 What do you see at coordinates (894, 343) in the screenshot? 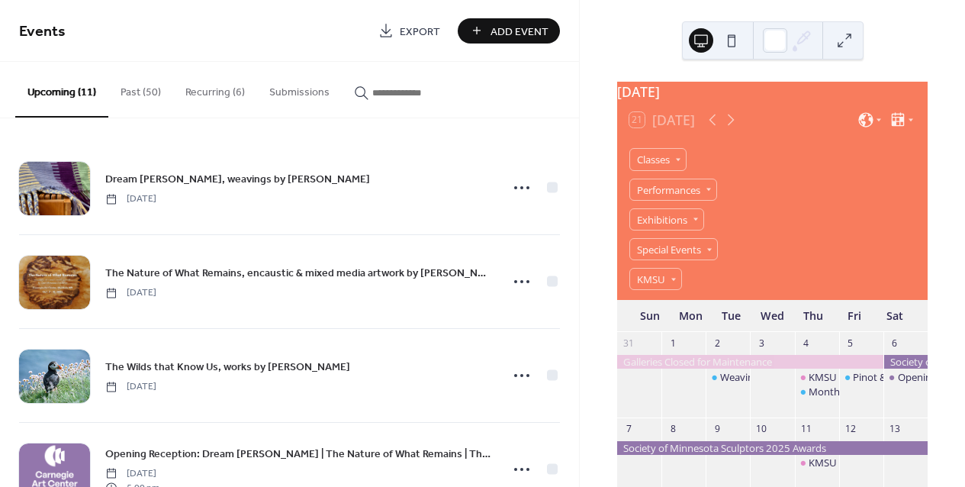
I see `div: 6` at bounding box center [894, 343].